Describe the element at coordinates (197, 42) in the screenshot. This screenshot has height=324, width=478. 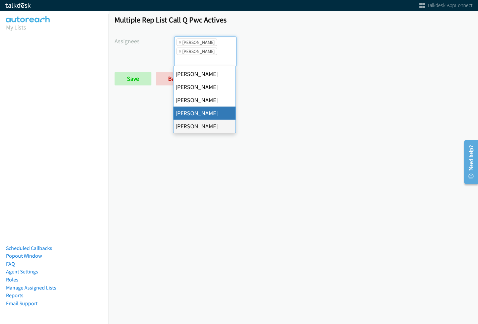
I see `li: Tatiana Medina` at that location.